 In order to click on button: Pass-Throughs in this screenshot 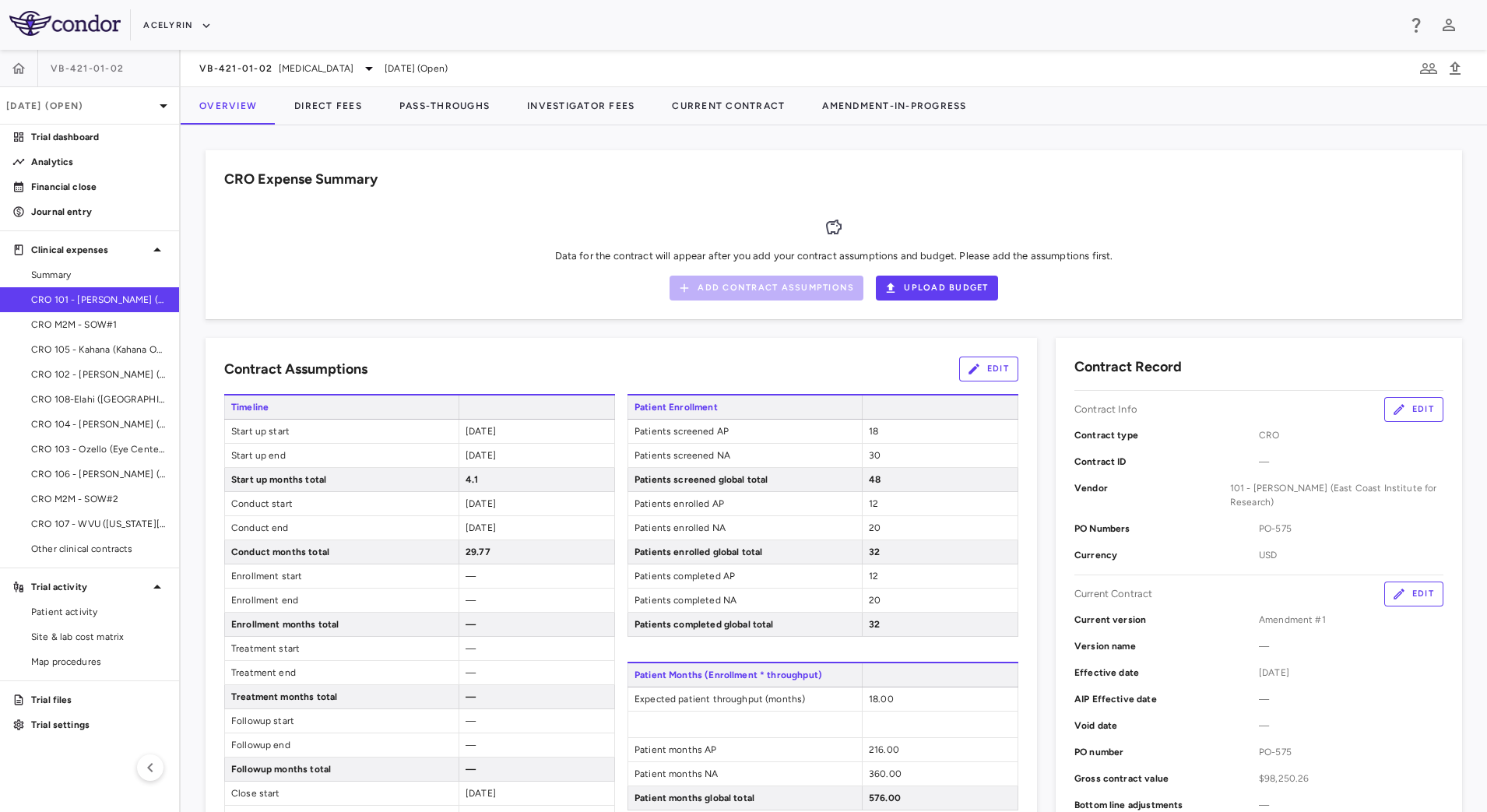, I will do `click(445, 106)`.